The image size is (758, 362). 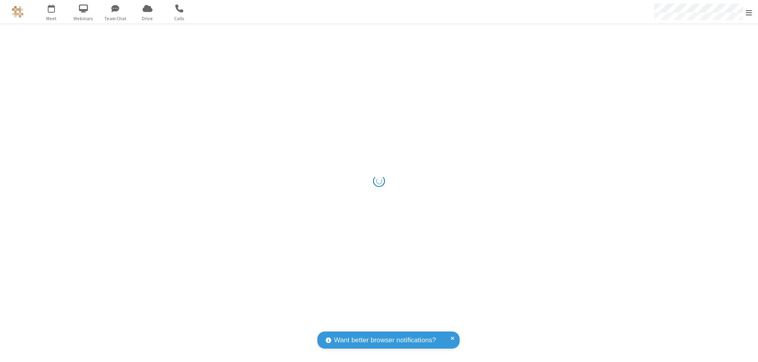 What do you see at coordinates (385, 340) in the screenshot?
I see `span: Want better browser notifications?` at bounding box center [385, 340].